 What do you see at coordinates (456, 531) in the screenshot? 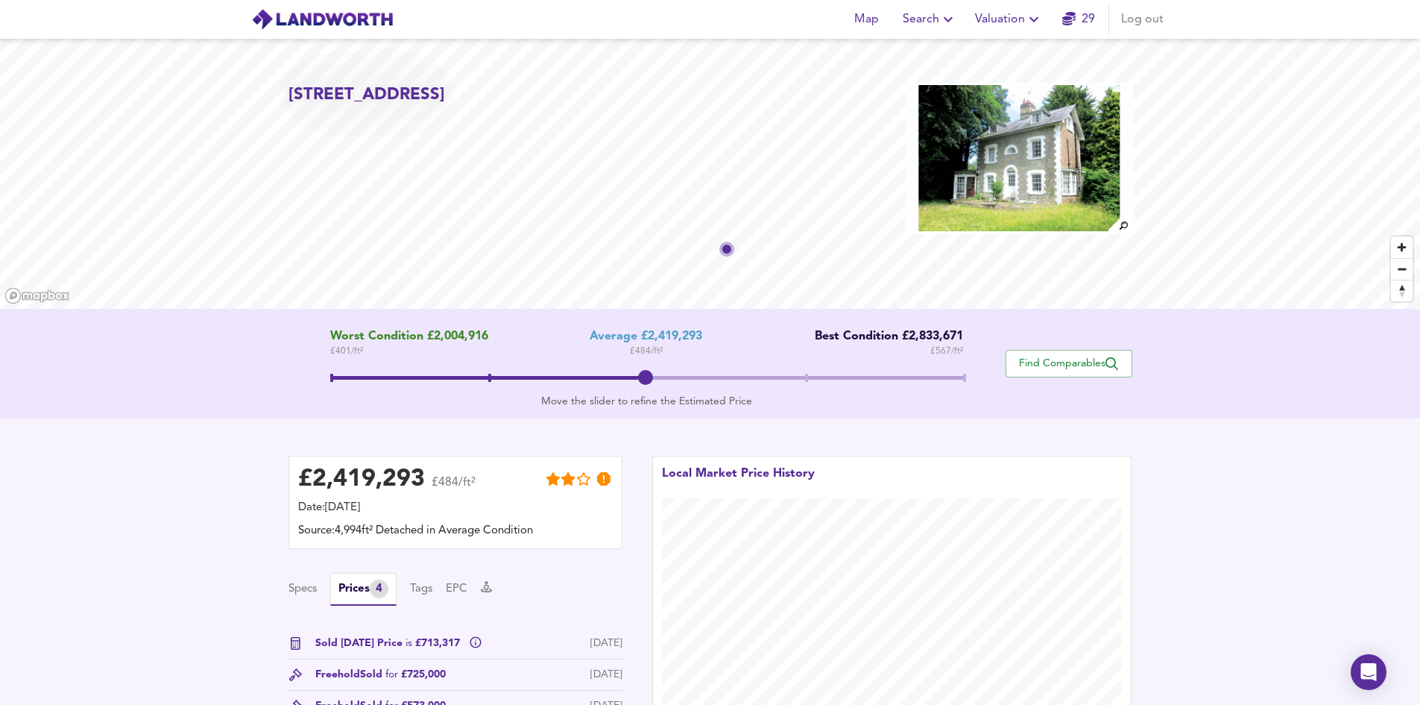
I see `div: Source: 4,994ft² Detached in Average Condition` at bounding box center [456, 531].